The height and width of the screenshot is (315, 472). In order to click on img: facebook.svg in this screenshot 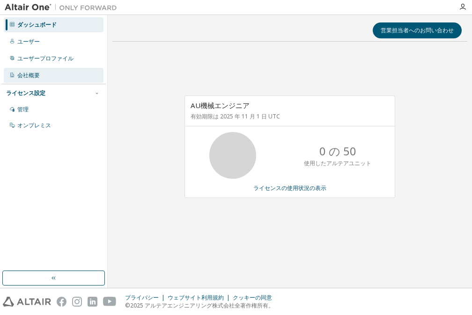, I will do `click(61, 302)`.